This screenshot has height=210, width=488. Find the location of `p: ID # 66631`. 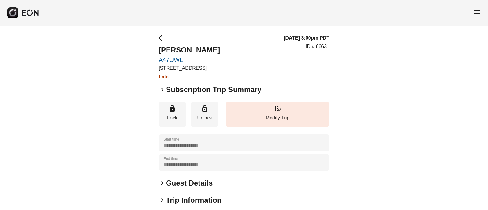

p: ID # 66631 is located at coordinates (318, 47).